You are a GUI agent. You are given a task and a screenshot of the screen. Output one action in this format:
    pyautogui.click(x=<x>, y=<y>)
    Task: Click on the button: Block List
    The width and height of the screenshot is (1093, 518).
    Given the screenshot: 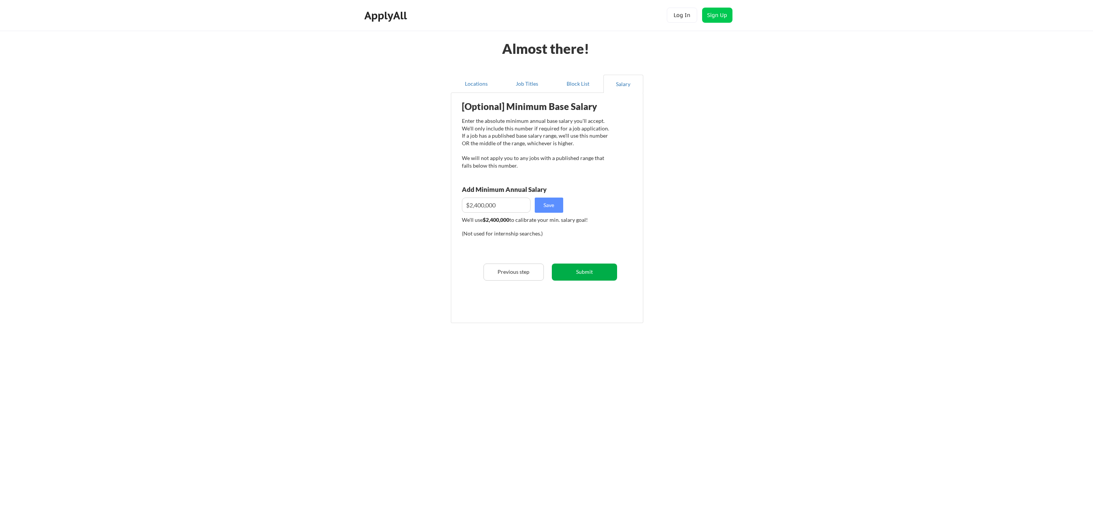 What is the action you would take?
    pyautogui.click(x=578, y=84)
    